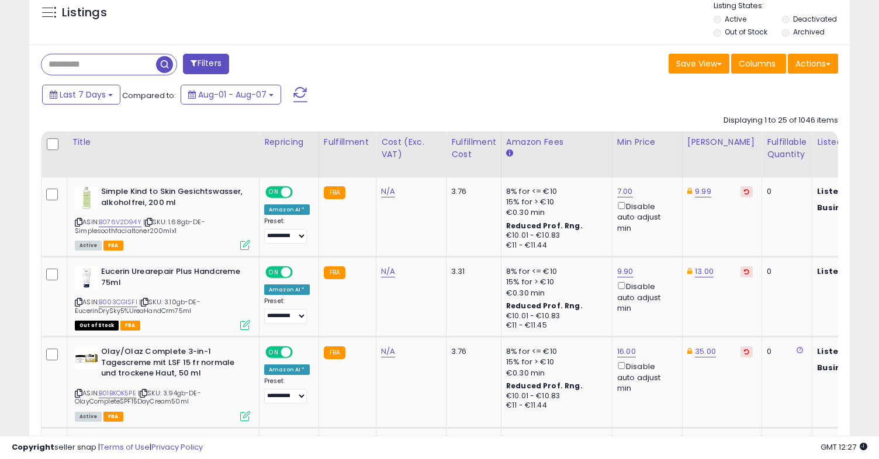 The height and width of the screenshot is (459, 879). I want to click on label: Active, so click(735, 19).